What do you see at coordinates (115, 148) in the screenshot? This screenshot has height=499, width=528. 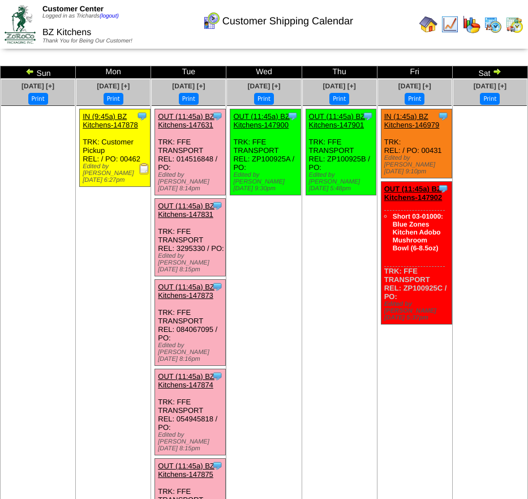 I see `div: TRK: Customer Pickup REL: / PO: 00462` at bounding box center [115, 148].